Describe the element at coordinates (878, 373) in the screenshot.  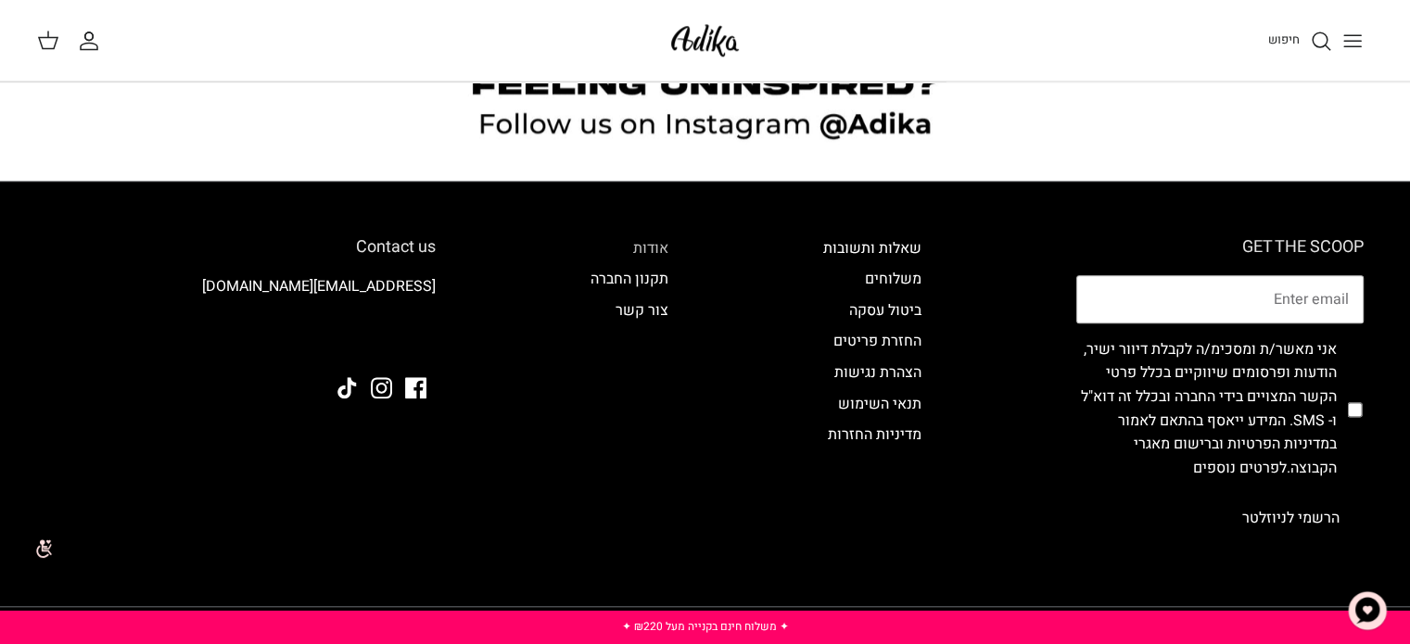
I see `a: הצהרת נגישות` at that location.